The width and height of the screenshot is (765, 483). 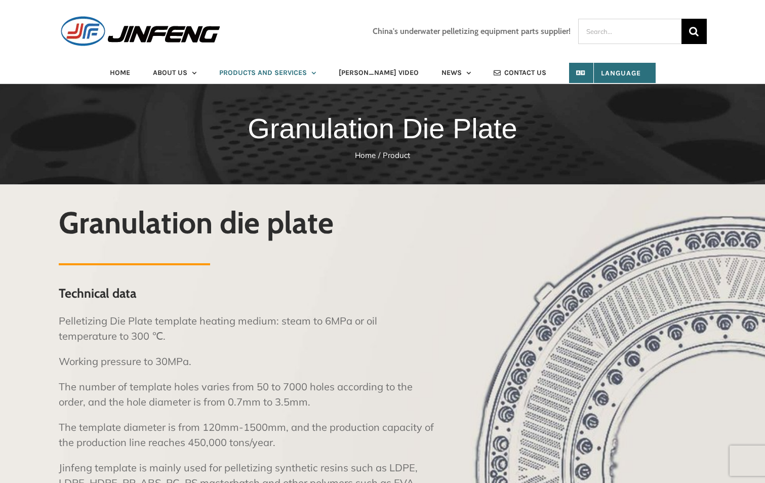 I want to click on span: HOME, so click(x=120, y=73).